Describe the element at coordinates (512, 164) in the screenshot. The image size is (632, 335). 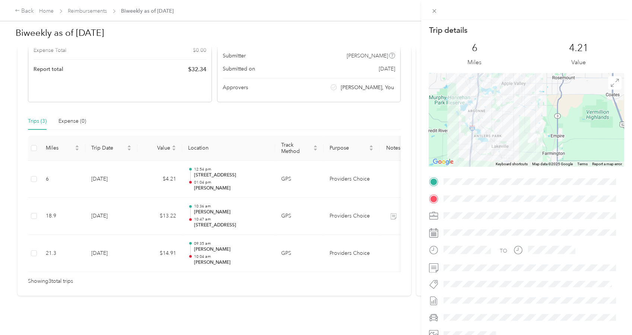
I see `button: Keyboard shortcuts` at that location.